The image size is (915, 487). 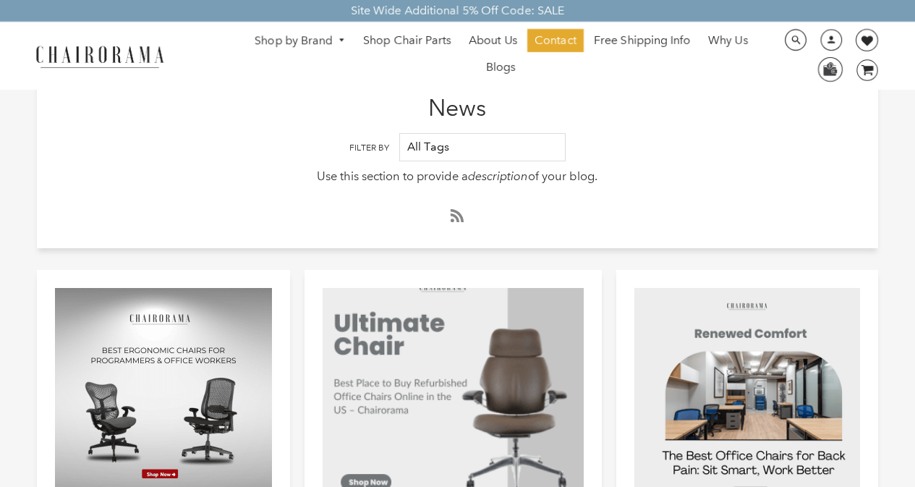 I want to click on span: Blogs, so click(x=501, y=67).